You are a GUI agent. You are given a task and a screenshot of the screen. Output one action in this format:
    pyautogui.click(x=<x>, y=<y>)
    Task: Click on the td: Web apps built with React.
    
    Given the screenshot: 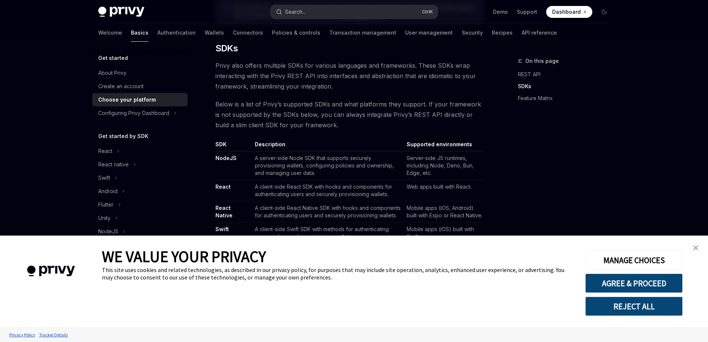 What is the action you would take?
    pyautogui.click(x=444, y=191)
    